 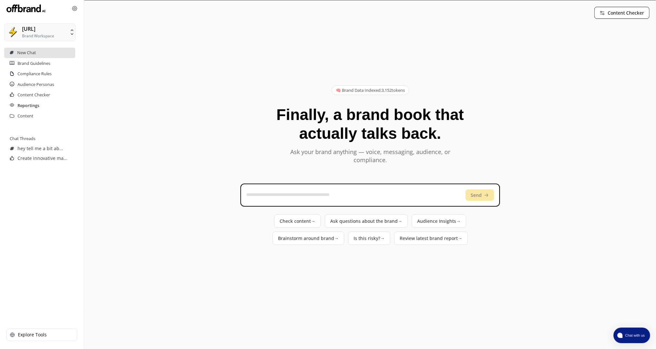 I want to click on button: Ask questions about the brand→, so click(x=366, y=221).